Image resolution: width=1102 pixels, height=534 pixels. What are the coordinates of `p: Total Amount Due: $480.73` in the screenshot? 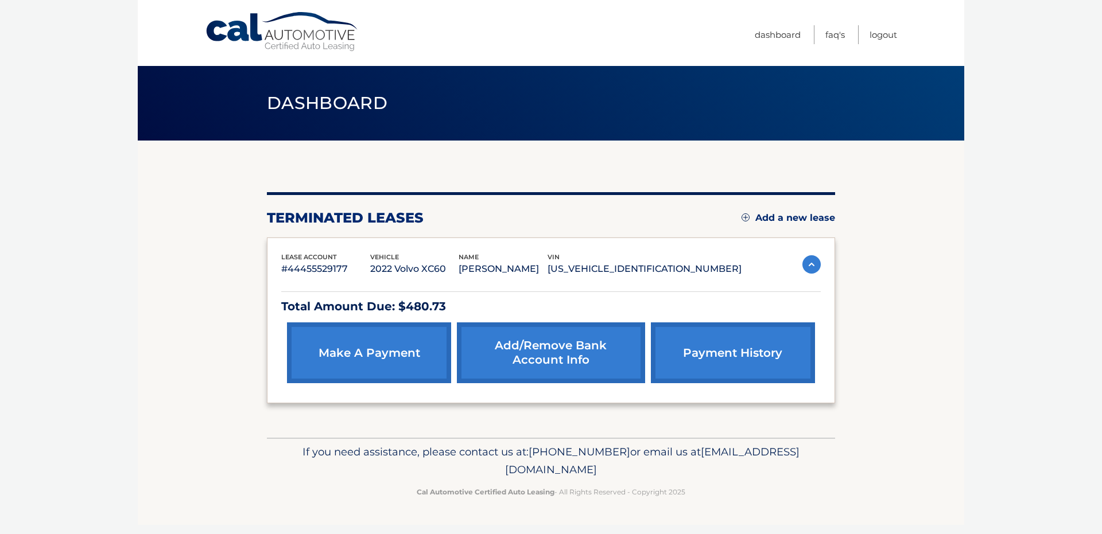 It's located at (551, 307).